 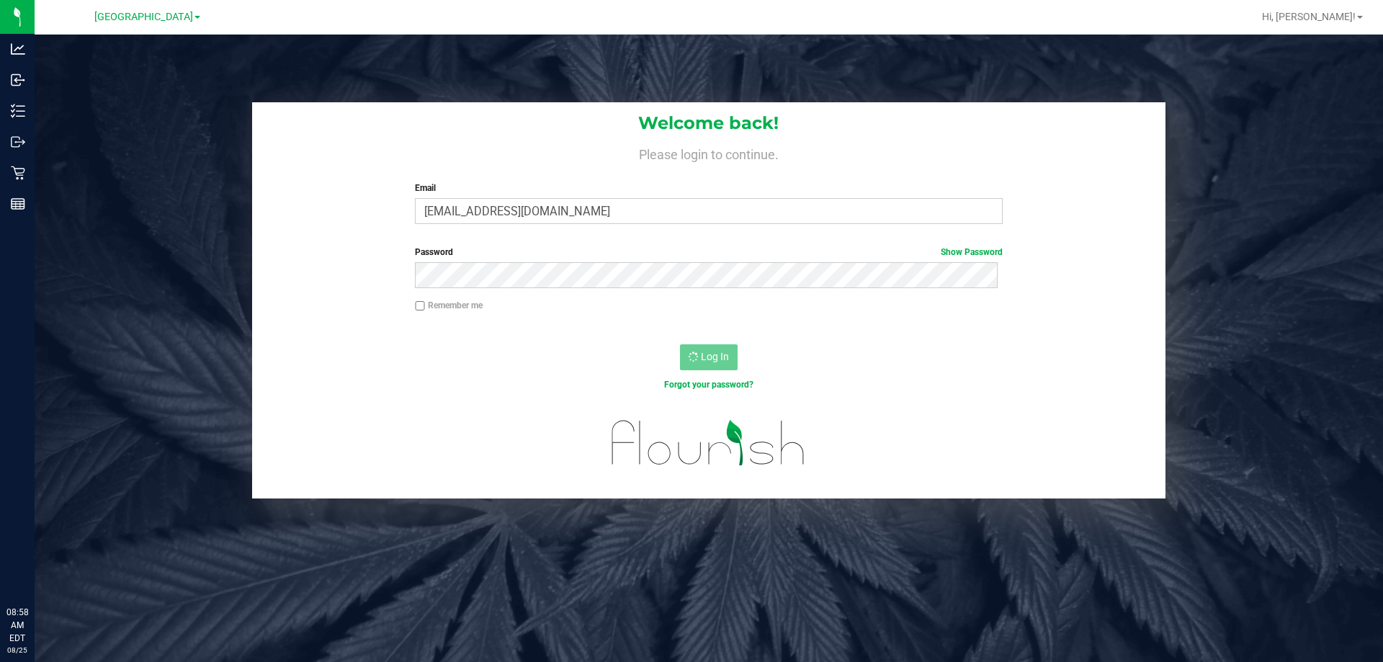 I want to click on inline-svg: Retail, so click(x=18, y=173).